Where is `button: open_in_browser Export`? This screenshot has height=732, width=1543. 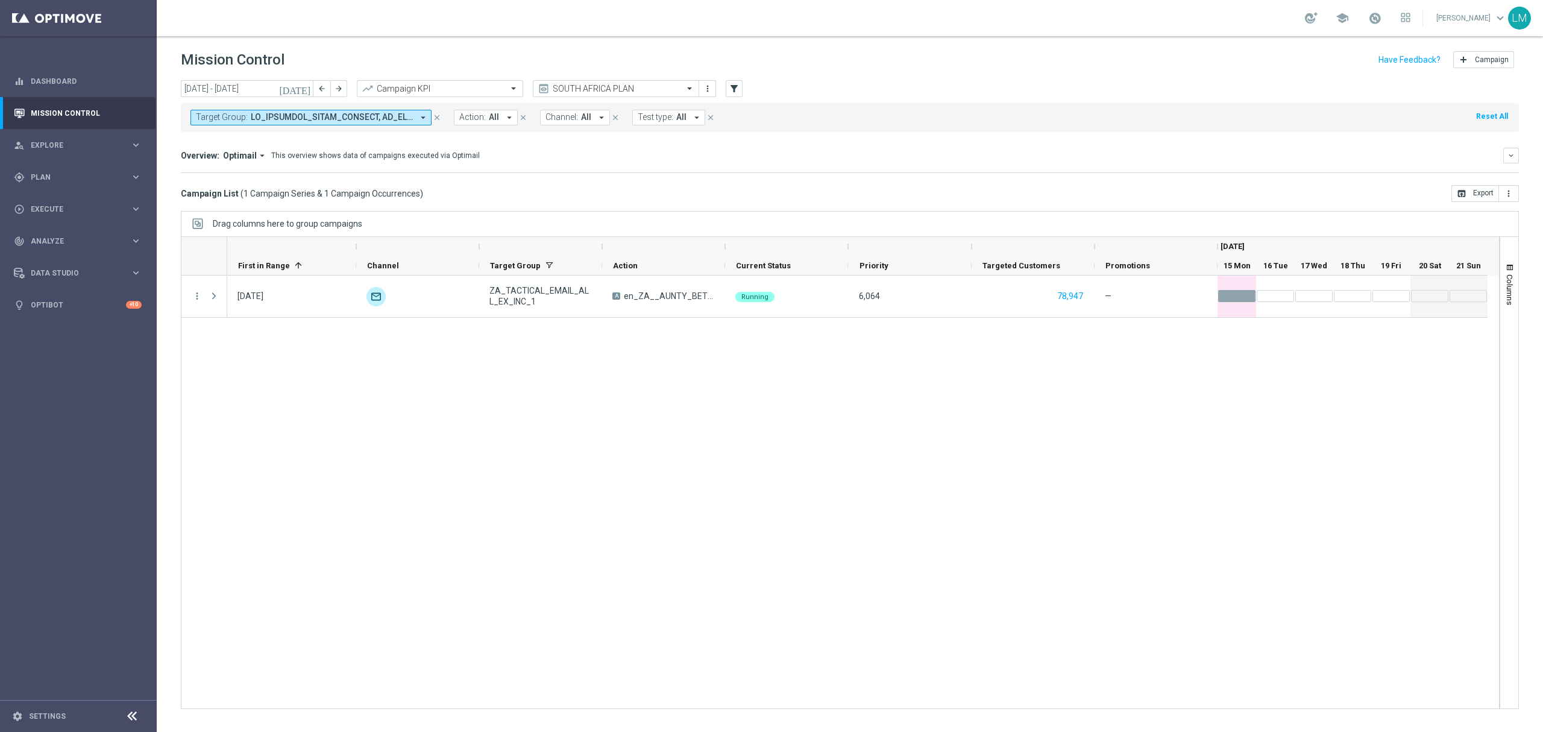
button: open_in_browser Export is located at coordinates (1475, 194).